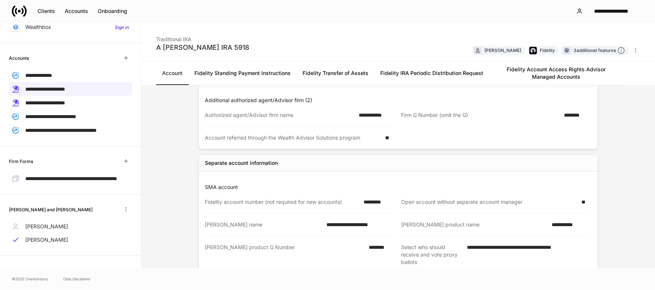  I want to click on p: SMA account, so click(400, 187).